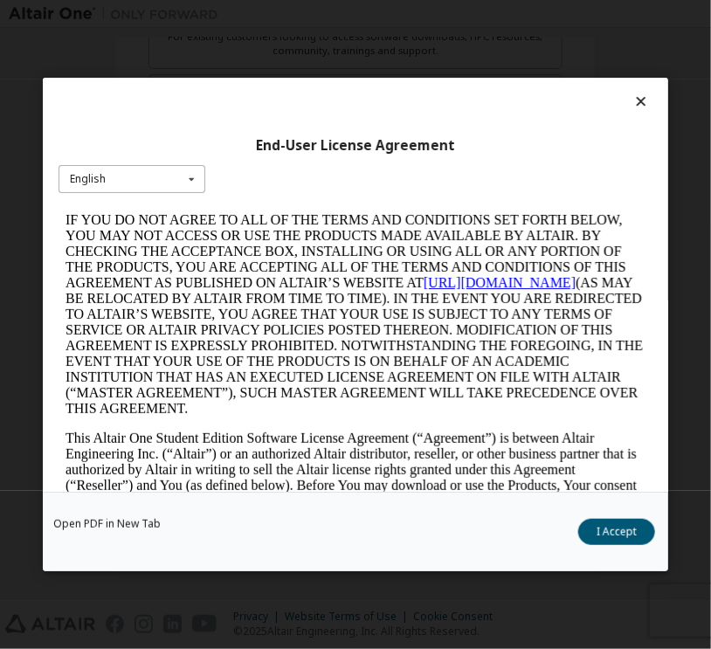  I want to click on div: English, so click(87, 179).